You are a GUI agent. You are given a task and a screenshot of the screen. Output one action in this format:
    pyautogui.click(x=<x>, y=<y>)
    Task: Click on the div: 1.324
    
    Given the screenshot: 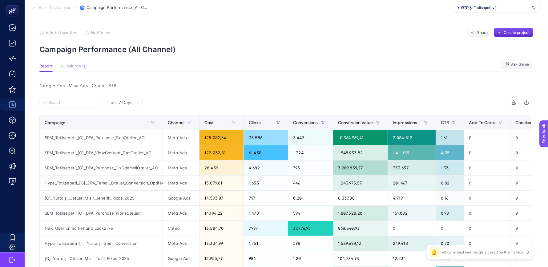 What is the action you would take?
    pyautogui.click(x=310, y=153)
    